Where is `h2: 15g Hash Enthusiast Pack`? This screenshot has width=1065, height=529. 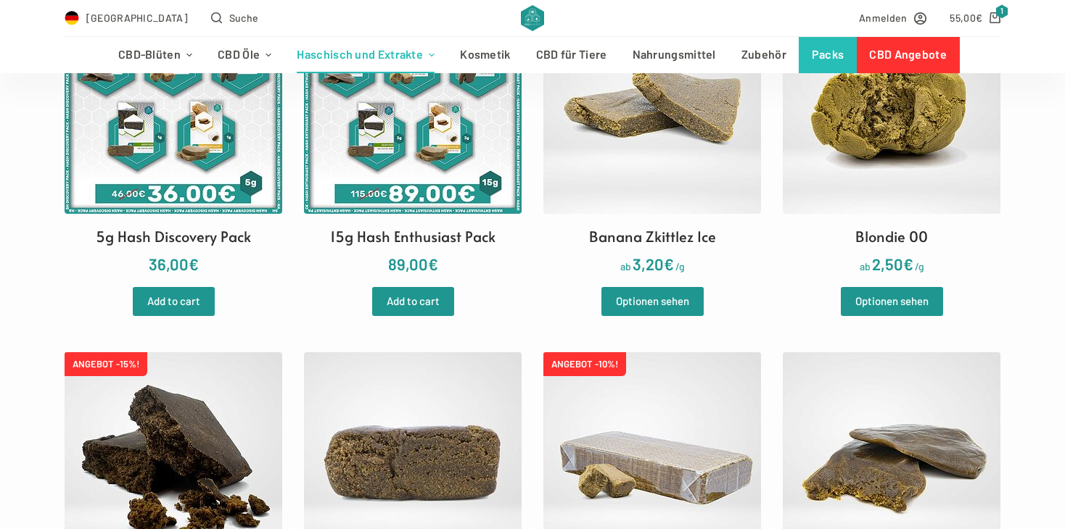 h2: 15g Hash Enthusiast Pack is located at coordinates (413, 236).